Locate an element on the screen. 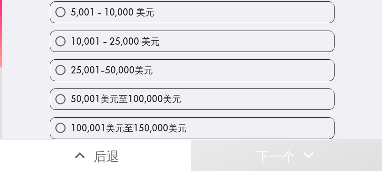 This screenshot has width=382, height=171. font: 100,001美元至150,000美元 is located at coordinates (129, 128).